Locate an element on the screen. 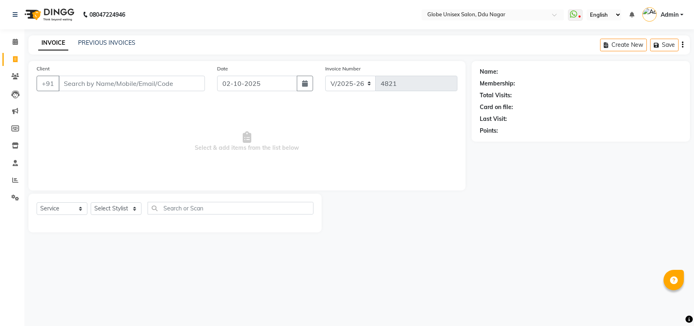 The image size is (694, 326). label: Client is located at coordinates (43, 69).